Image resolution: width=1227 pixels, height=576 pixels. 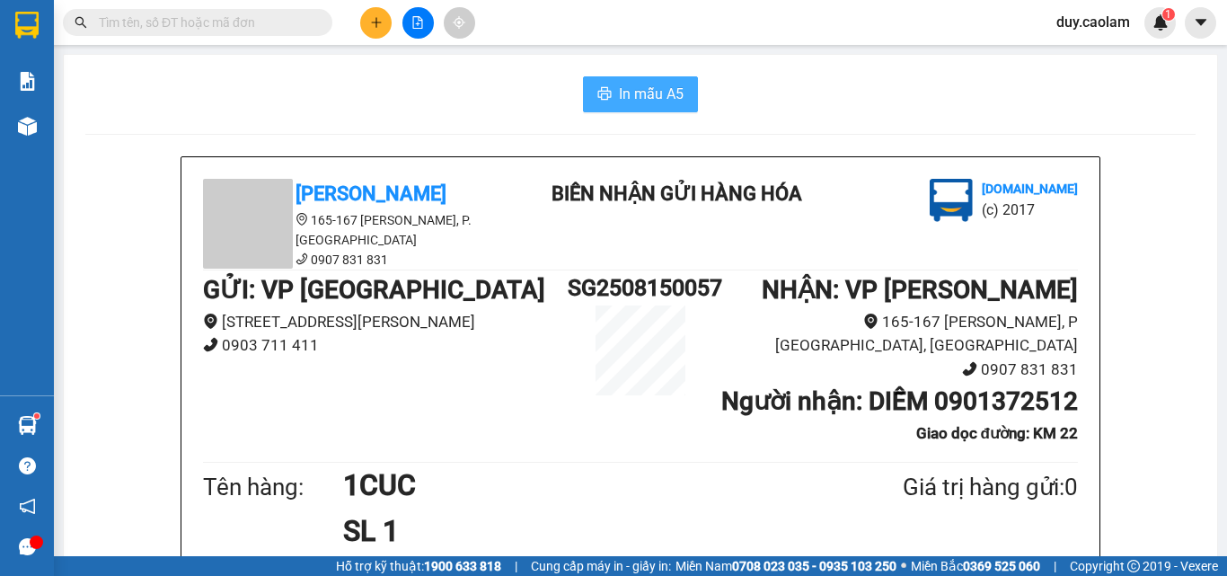 What do you see at coordinates (27, 465) in the screenshot?
I see `span: question-circle` at bounding box center [27, 465].